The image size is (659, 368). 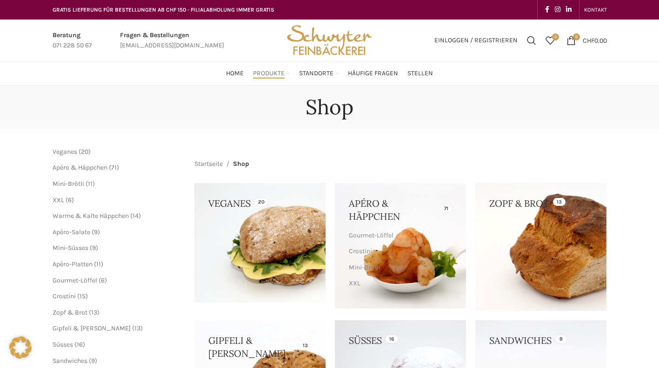 What do you see at coordinates (82, 296) in the screenshot?
I see `span: 15` at bounding box center [82, 296].